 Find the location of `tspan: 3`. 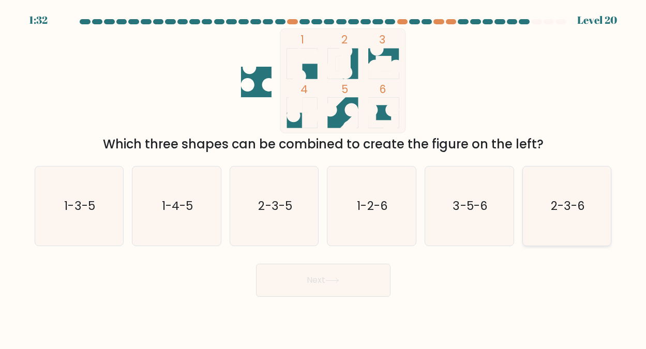

tspan: 3 is located at coordinates (382, 39).